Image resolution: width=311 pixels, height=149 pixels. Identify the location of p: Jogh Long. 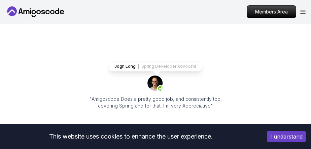
(125, 66).